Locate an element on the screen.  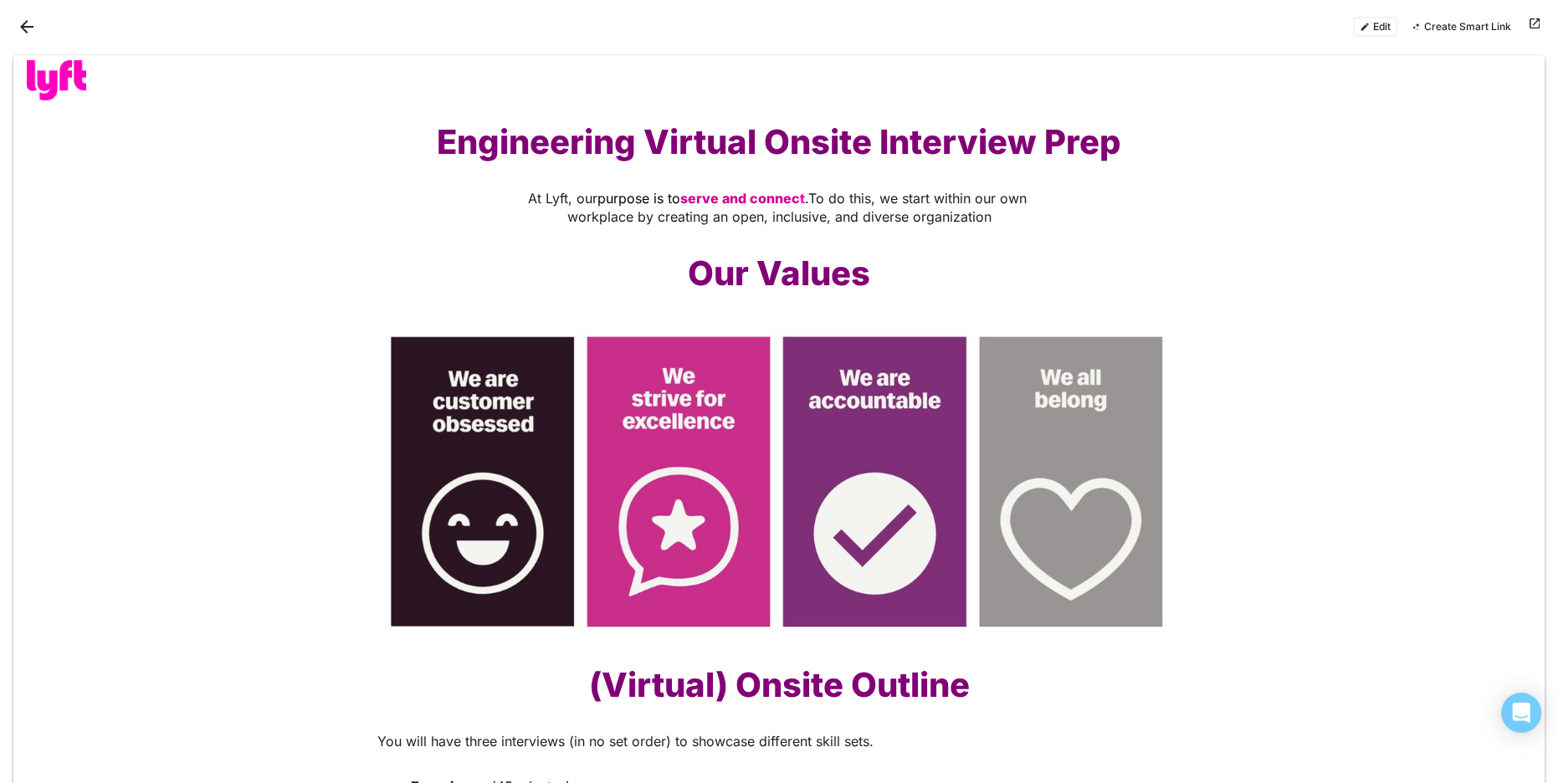
strong: t is located at coordinates (803, 198).